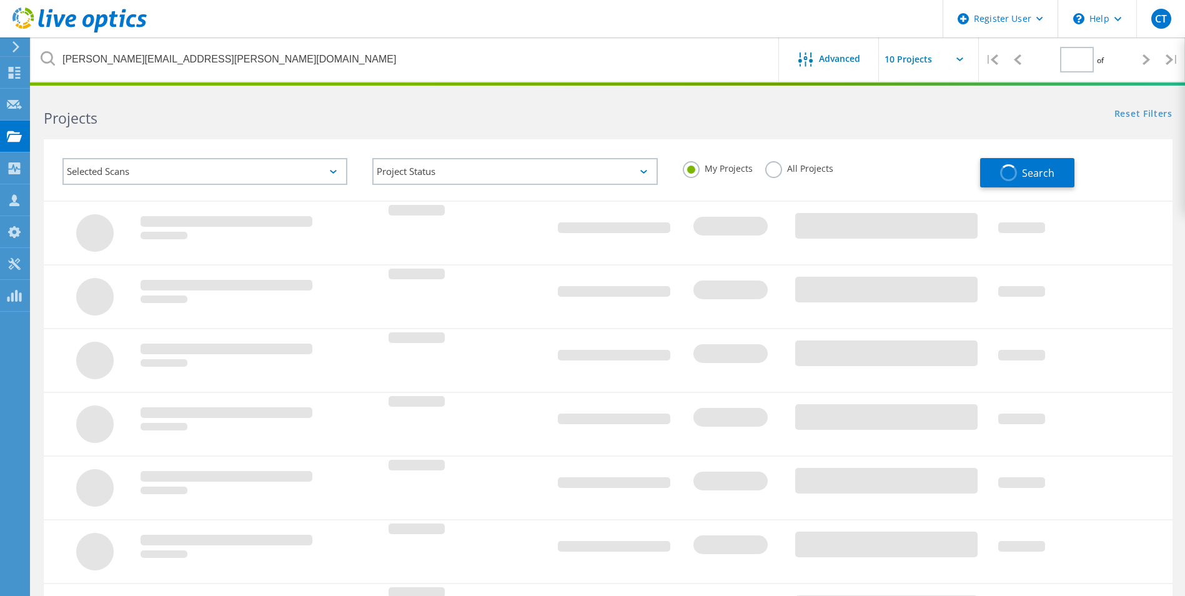 The width and height of the screenshot is (1185, 596). What do you see at coordinates (1161, 19) in the screenshot?
I see `span: CT` at bounding box center [1161, 19].